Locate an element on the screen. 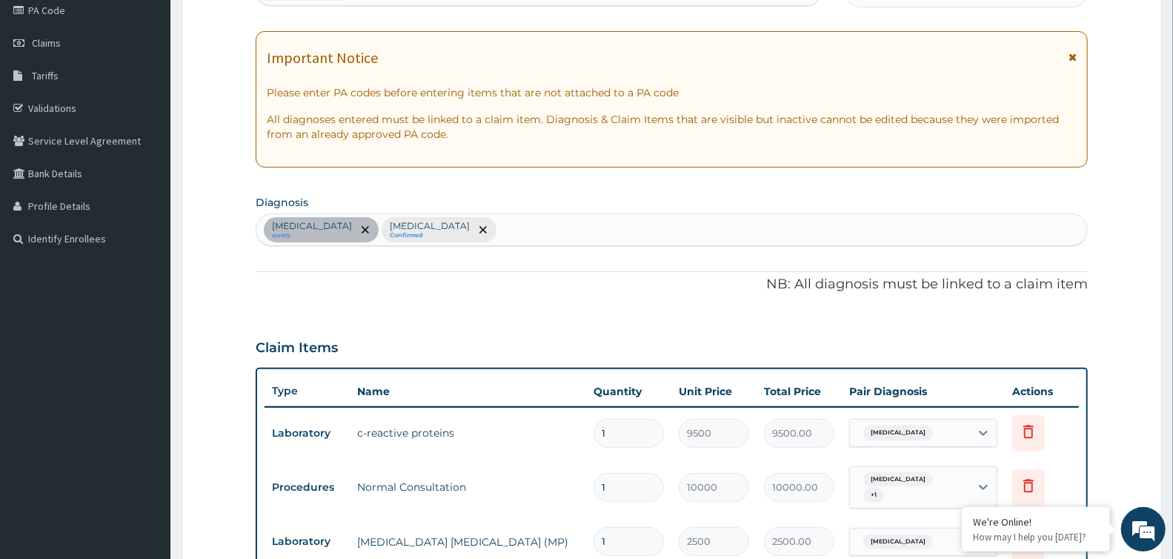  td: Normal Consultation is located at coordinates (468, 487).